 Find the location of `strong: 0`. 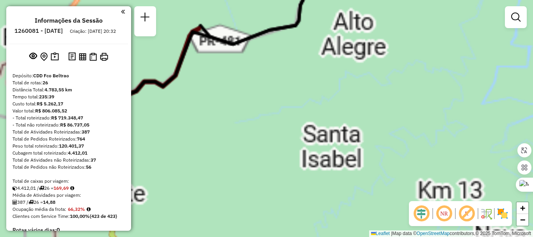

strong: 0 is located at coordinates (58, 230).